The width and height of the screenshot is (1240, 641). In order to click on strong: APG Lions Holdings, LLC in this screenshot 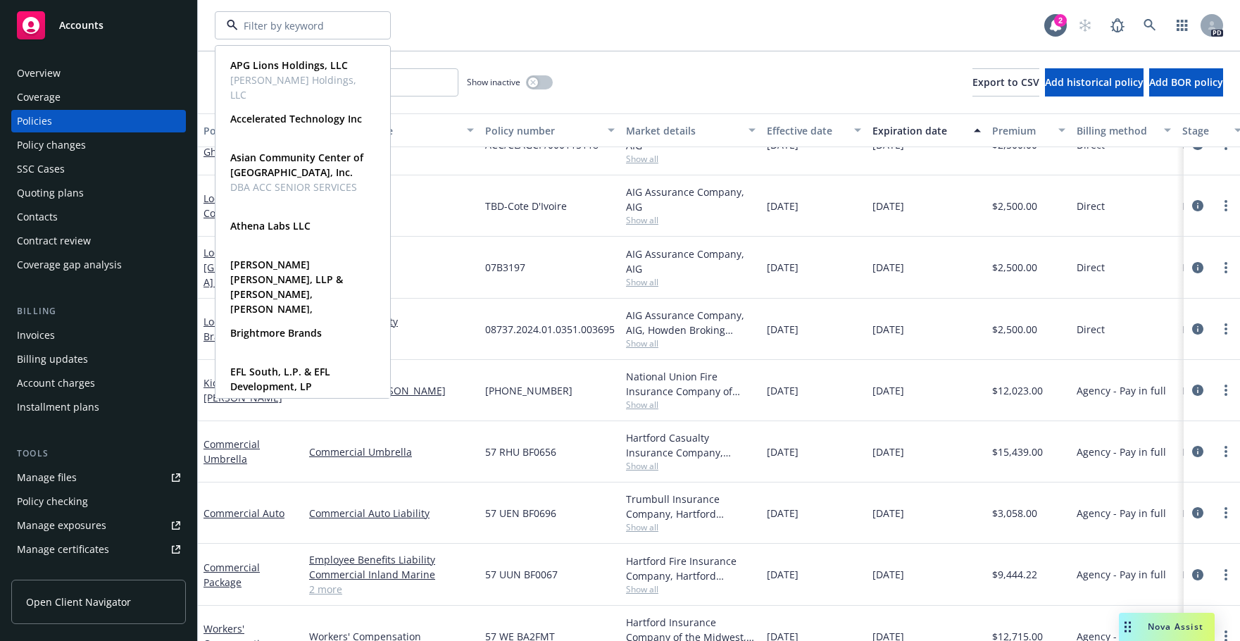, I will do `click(289, 65)`.